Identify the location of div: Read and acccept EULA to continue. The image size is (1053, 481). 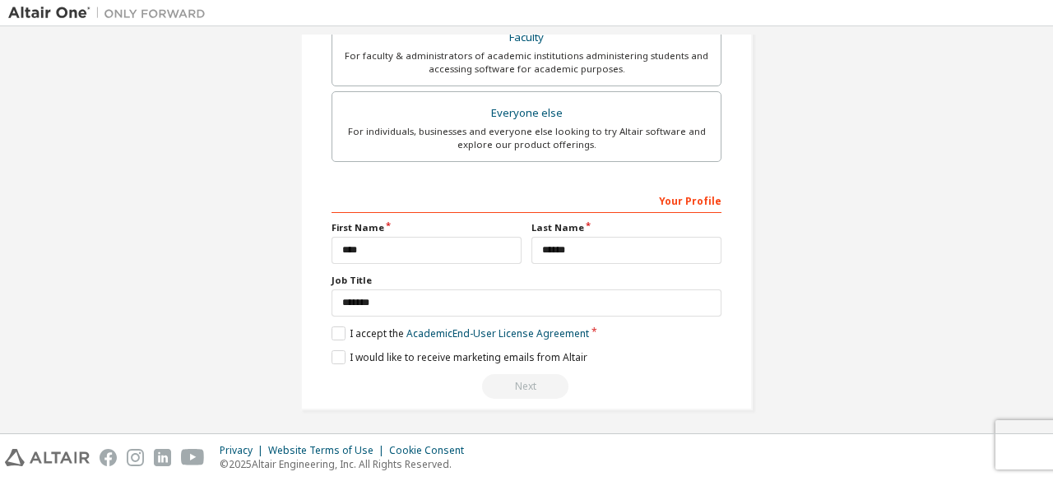
(527, 387).